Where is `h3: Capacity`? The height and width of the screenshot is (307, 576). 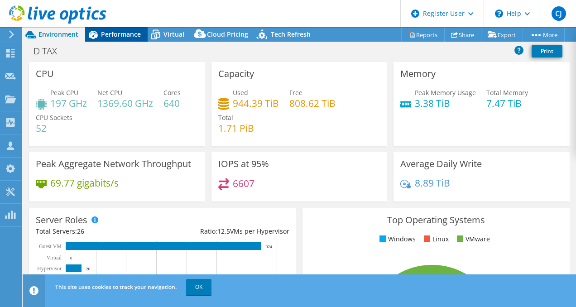
h3: Capacity is located at coordinates (236, 74).